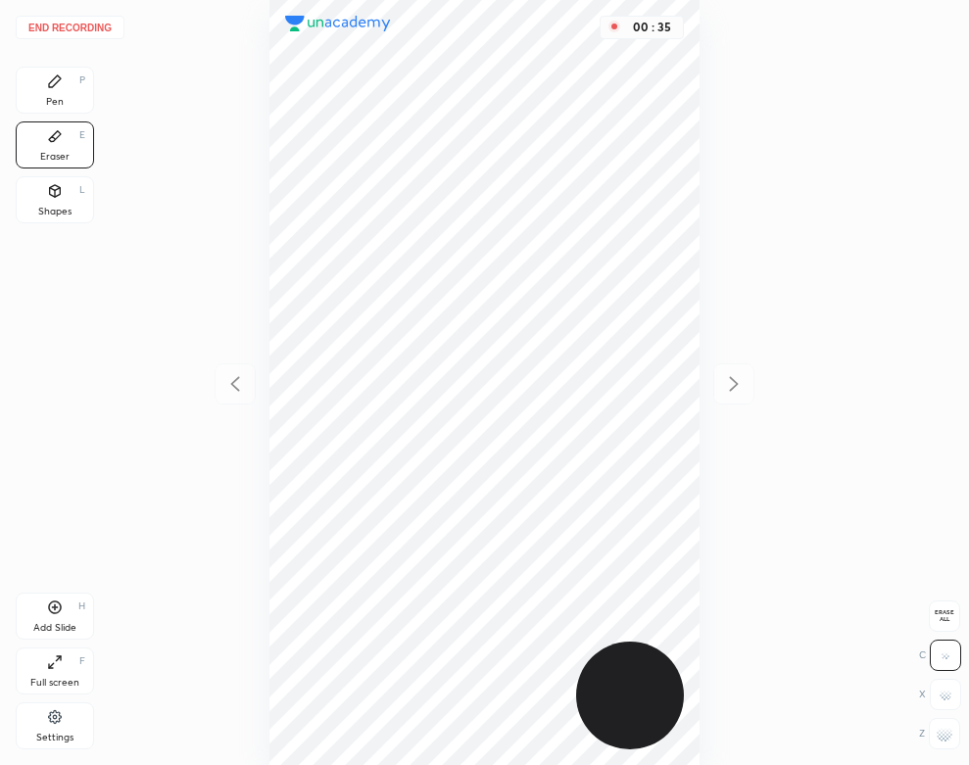 This screenshot has height=765, width=969. Describe the element at coordinates (939, 655) in the screenshot. I see `div: C` at that location.